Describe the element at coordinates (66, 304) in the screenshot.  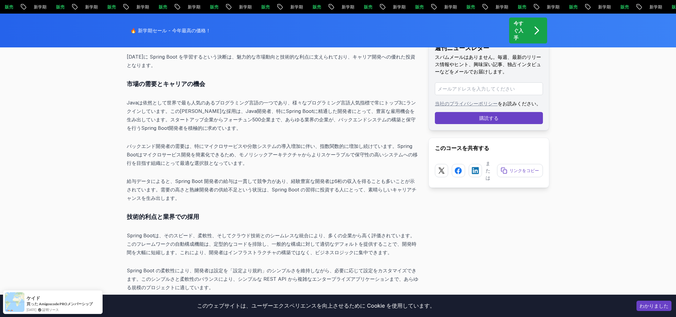
I see `a: Amigoscode PROメンバーシップ` at that location.